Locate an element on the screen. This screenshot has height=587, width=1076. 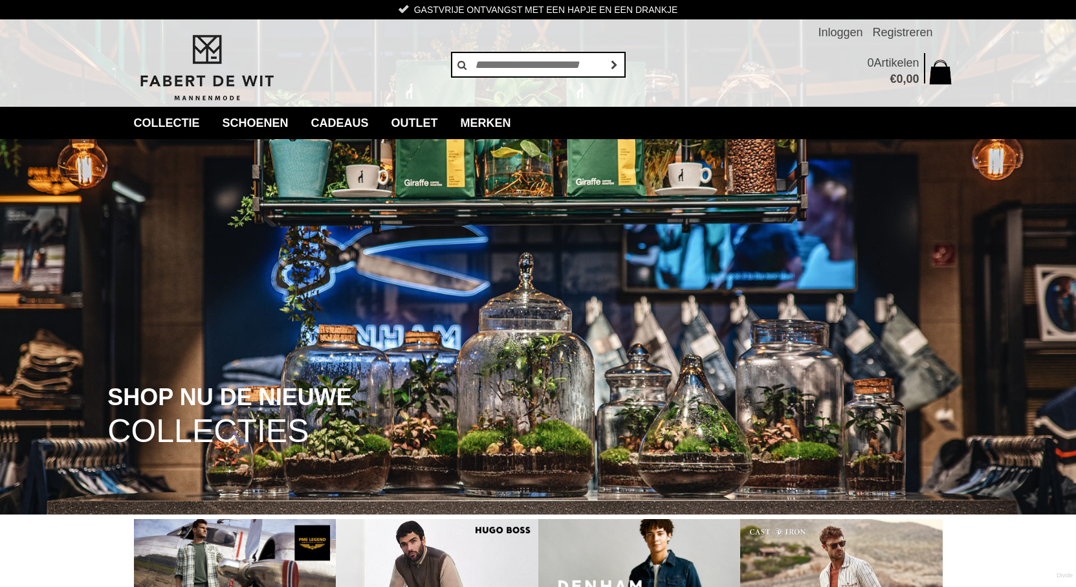
span: SHOP NU DE NIEUWE is located at coordinates (229, 397).